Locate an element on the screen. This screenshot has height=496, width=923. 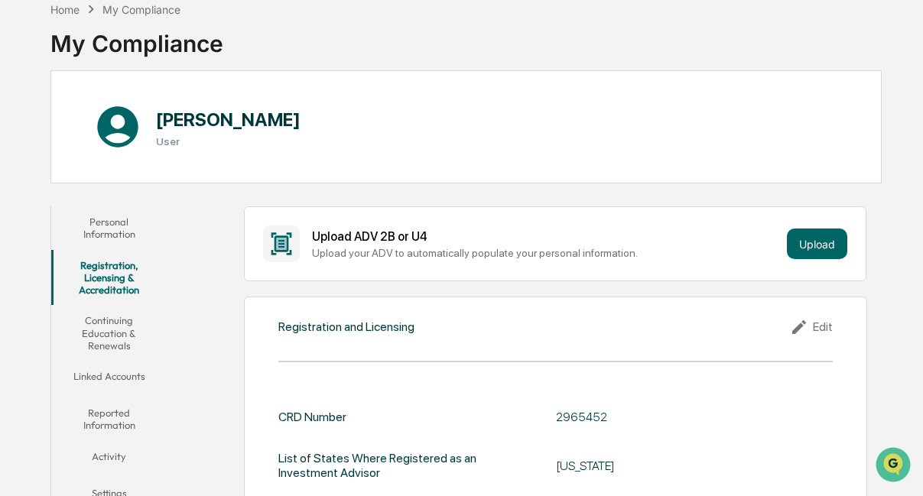
button: Linked Accounts is located at coordinates (109, 379).